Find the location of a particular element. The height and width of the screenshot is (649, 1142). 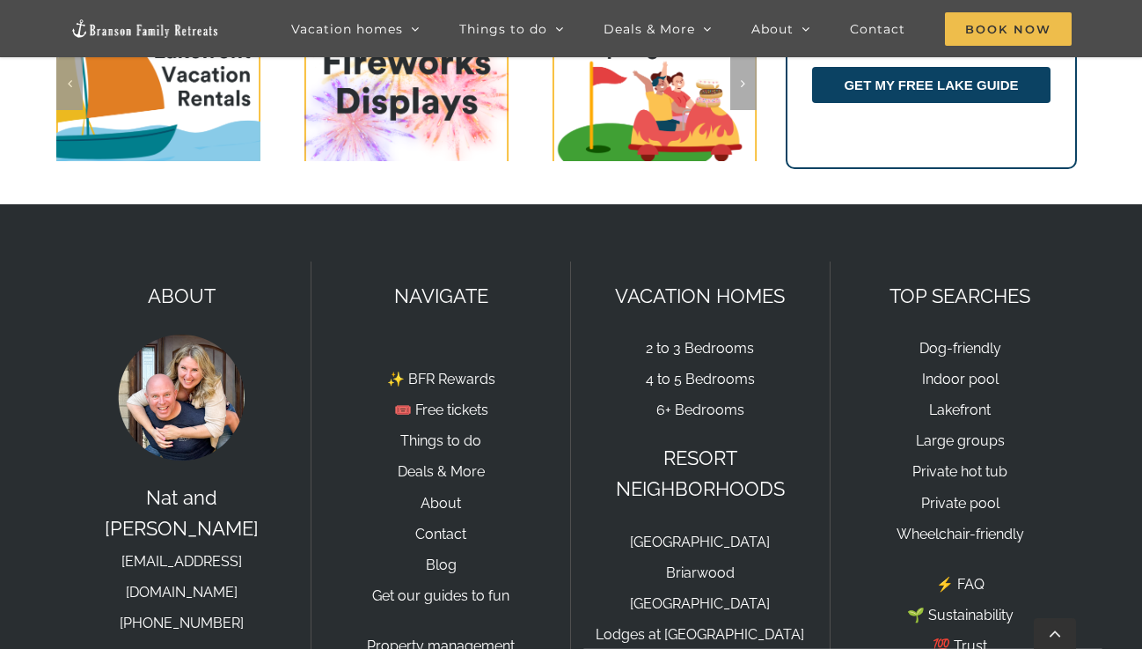

span: Book Now is located at coordinates (1009, 29).